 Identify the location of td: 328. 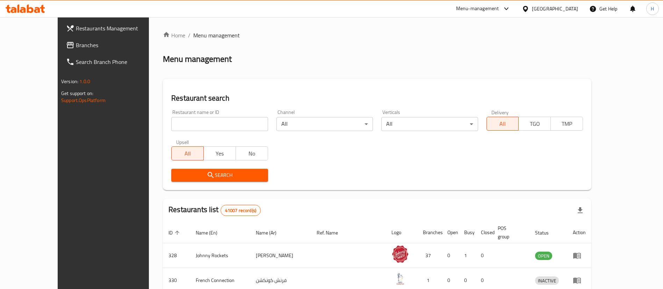
(177, 256).